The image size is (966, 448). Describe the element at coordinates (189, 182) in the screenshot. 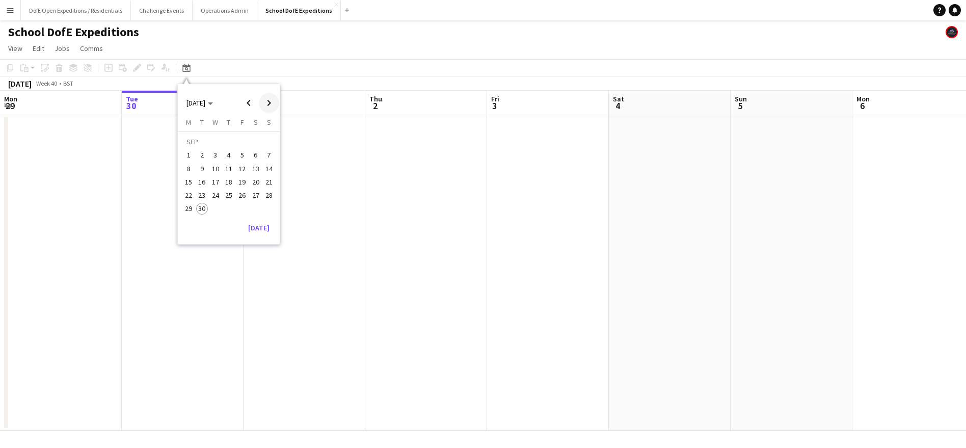

I see `span: 15` at that location.